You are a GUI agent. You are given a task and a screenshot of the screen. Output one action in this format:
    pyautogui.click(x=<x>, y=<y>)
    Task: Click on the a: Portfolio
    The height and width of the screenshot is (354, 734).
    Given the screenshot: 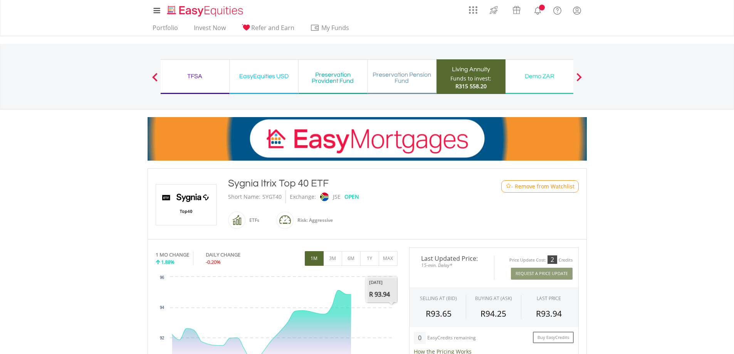 What is the action you would take?
    pyautogui.click(x=165, y=30)
    